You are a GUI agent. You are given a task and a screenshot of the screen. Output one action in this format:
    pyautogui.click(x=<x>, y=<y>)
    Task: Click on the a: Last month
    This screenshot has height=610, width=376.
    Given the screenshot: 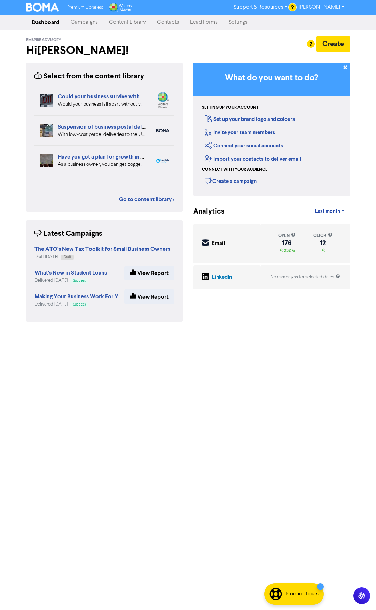 What is the action you would take?
    pyautogui.click(x=330, y=212)
    